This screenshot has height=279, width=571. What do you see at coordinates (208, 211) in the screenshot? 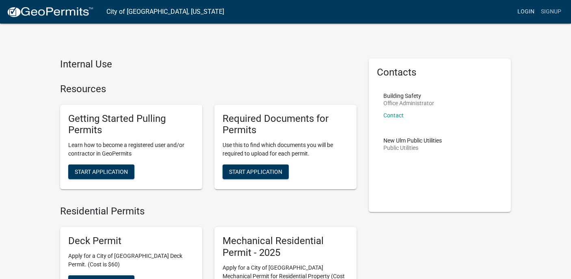
I see `h4: Residential Permits` at bounding box center [208, 211].